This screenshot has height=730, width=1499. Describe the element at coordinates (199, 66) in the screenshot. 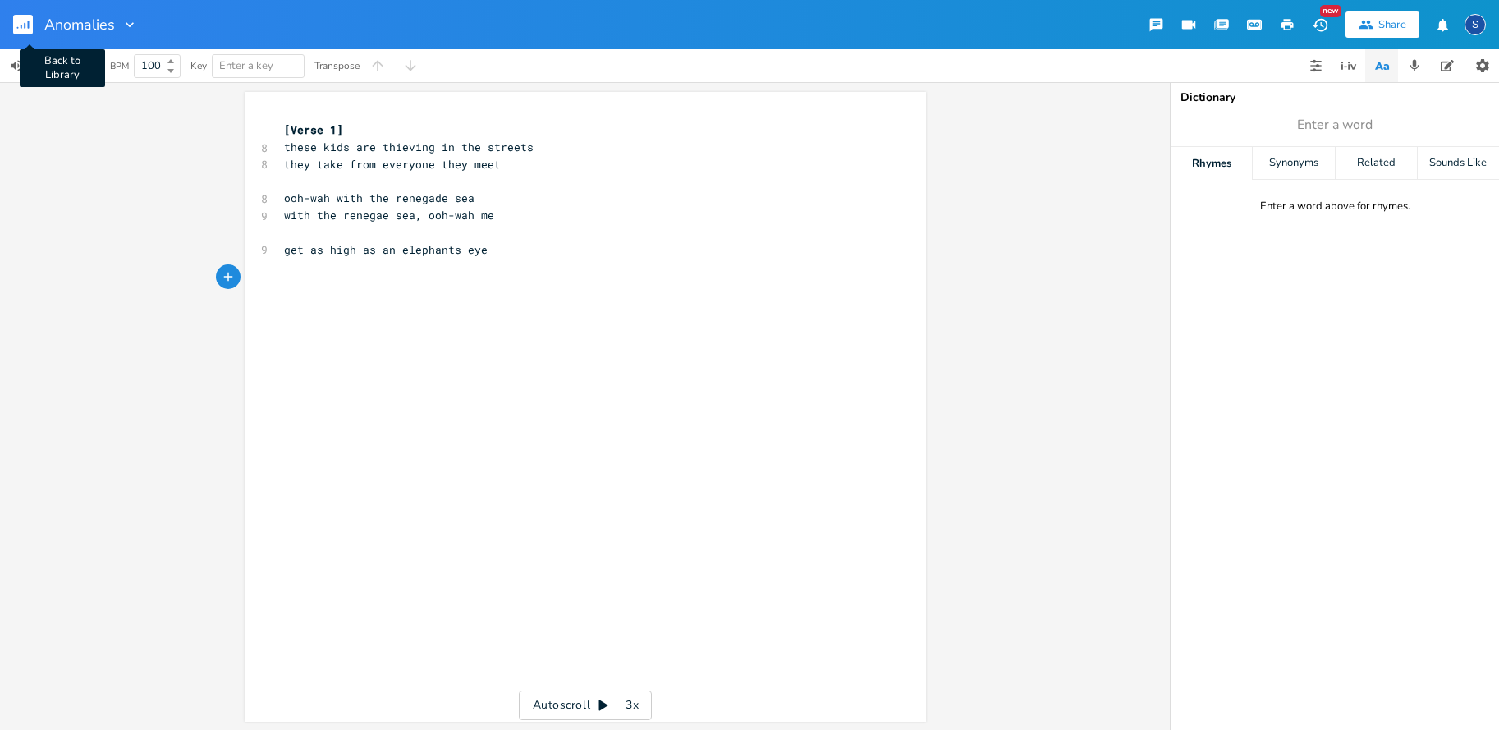

I see `div: Key` at that location.